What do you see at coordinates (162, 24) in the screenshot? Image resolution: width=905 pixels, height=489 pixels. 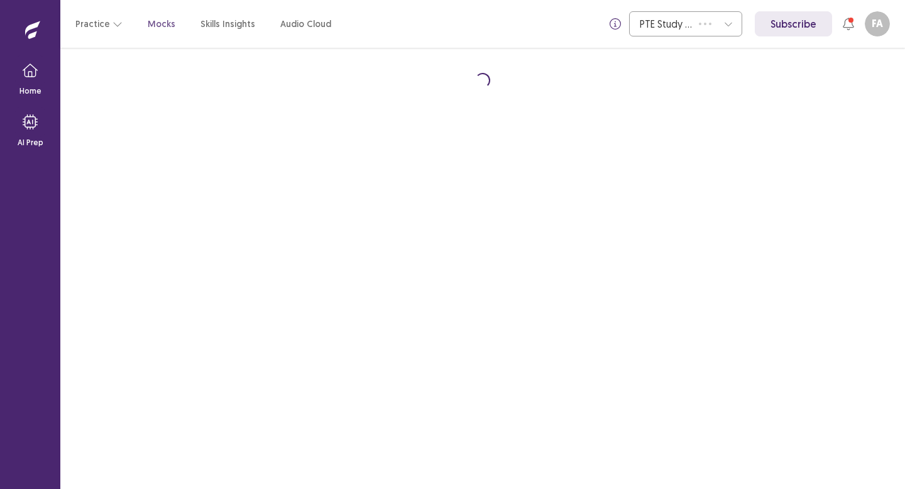 I see `a: Mocks` at bounding box center [162, 24].